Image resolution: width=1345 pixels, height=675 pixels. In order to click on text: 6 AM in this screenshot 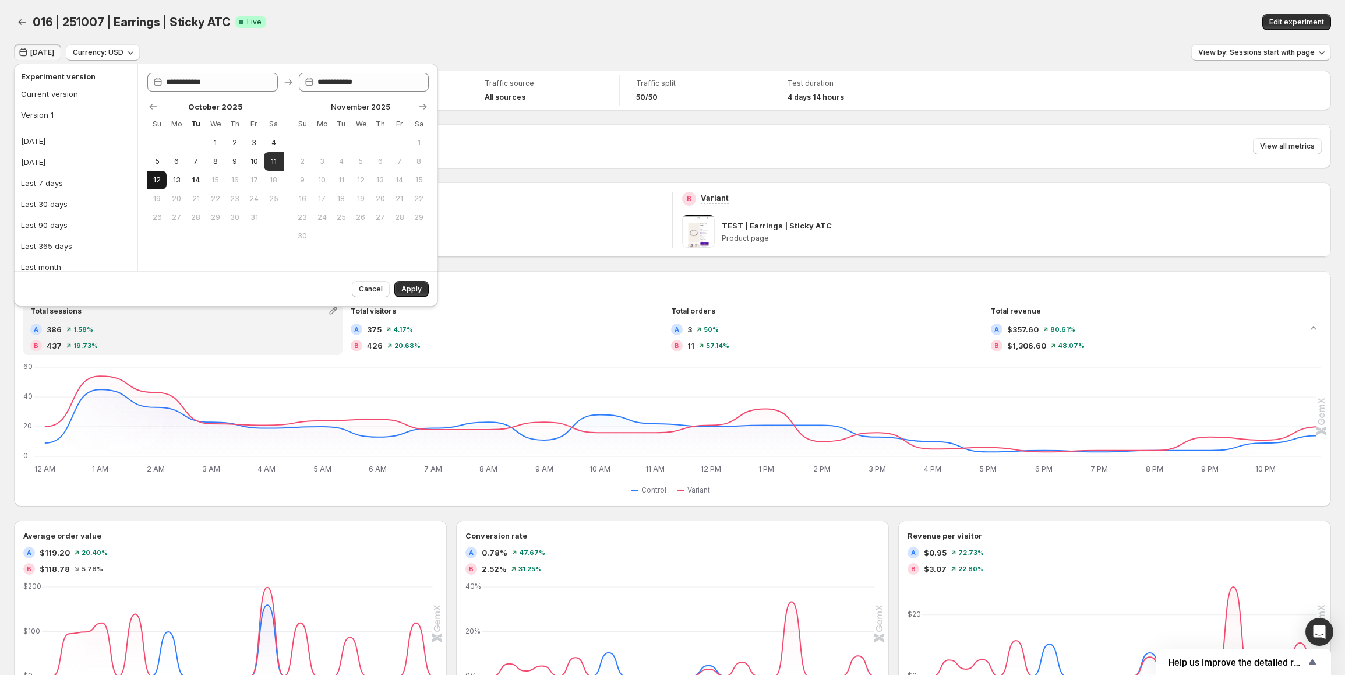, I will do `click(377, 468)`.